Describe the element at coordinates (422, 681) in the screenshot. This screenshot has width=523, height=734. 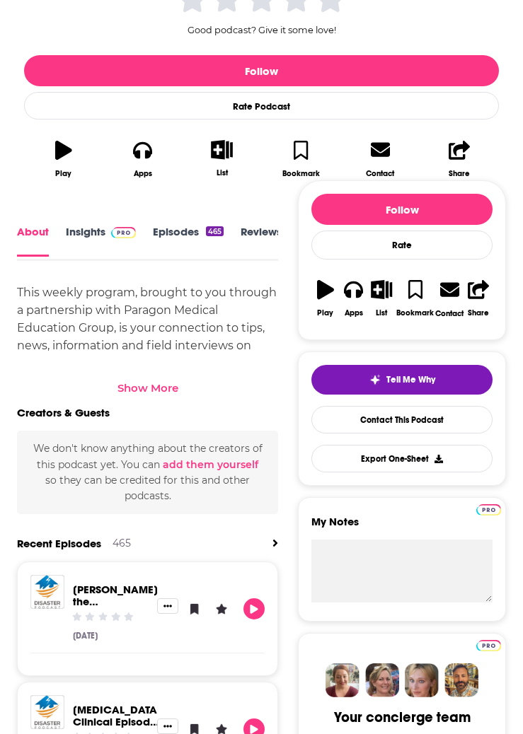
I see `img: Jules Profile` at that location.